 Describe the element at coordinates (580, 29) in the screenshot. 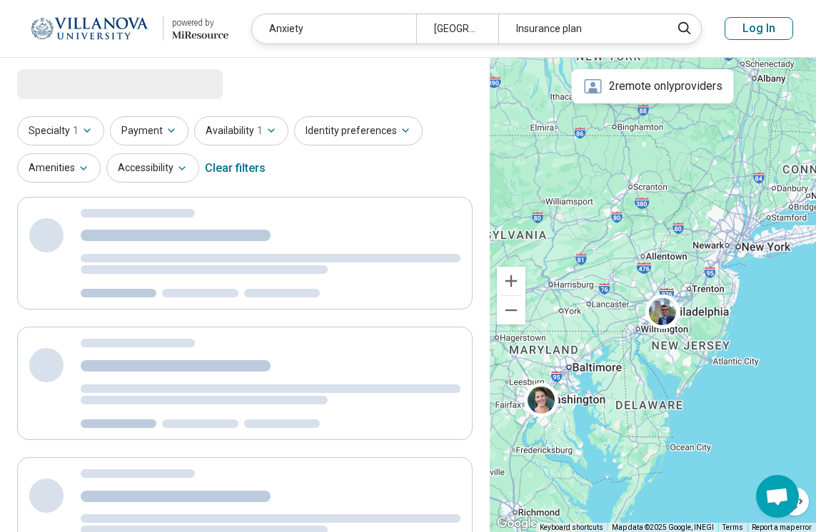

I see `div: Insurance plan` at that location.